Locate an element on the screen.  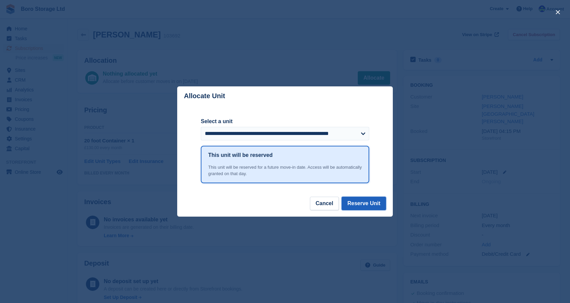
div: This unit will be reserved for a future move-in date. Access will be automatically granted on tha... is located at coordinates (285, 170).